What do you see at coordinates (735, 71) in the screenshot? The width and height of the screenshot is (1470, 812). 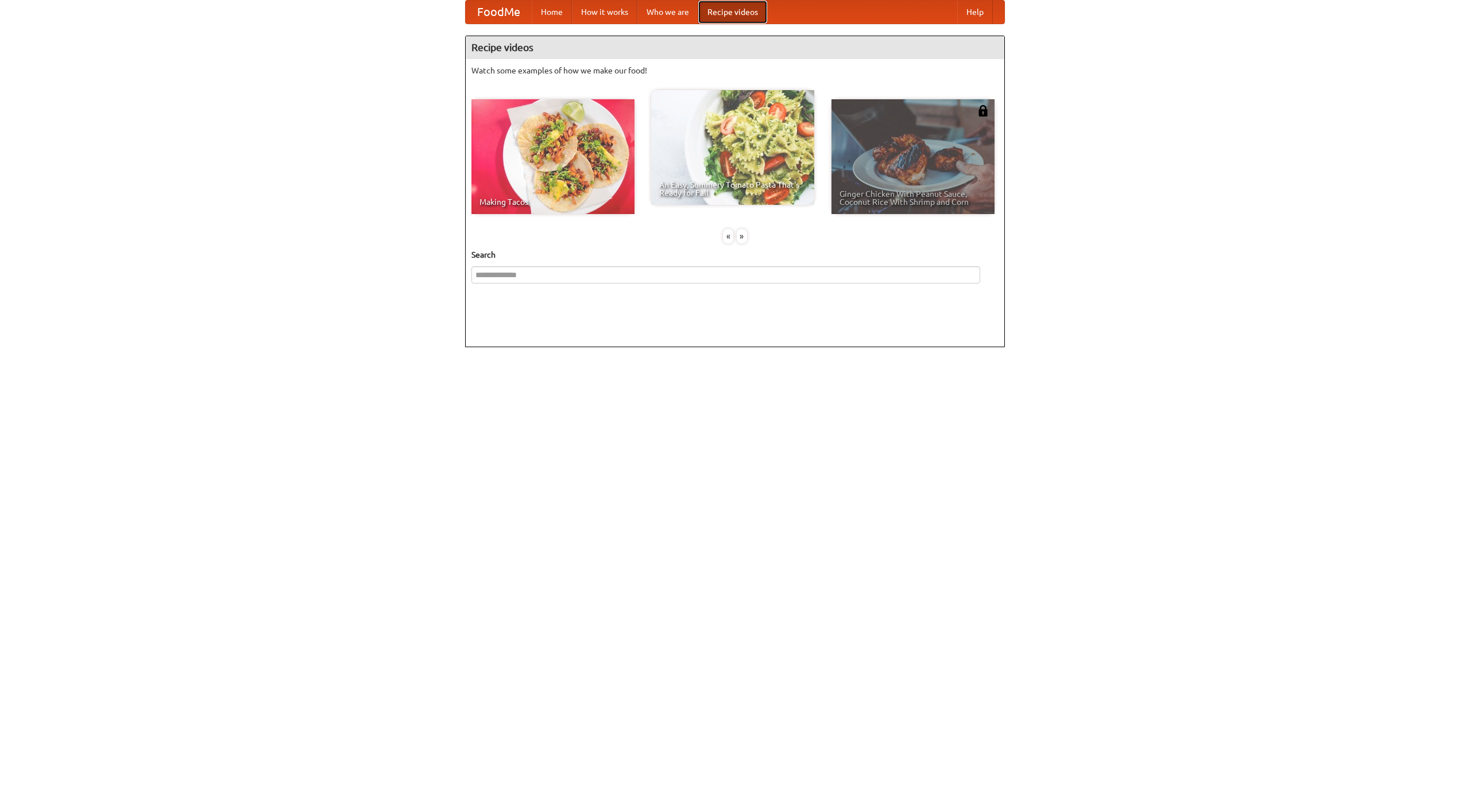 I see `p: Watch some examples of how we make our food!` at bounding box center [735, 71].